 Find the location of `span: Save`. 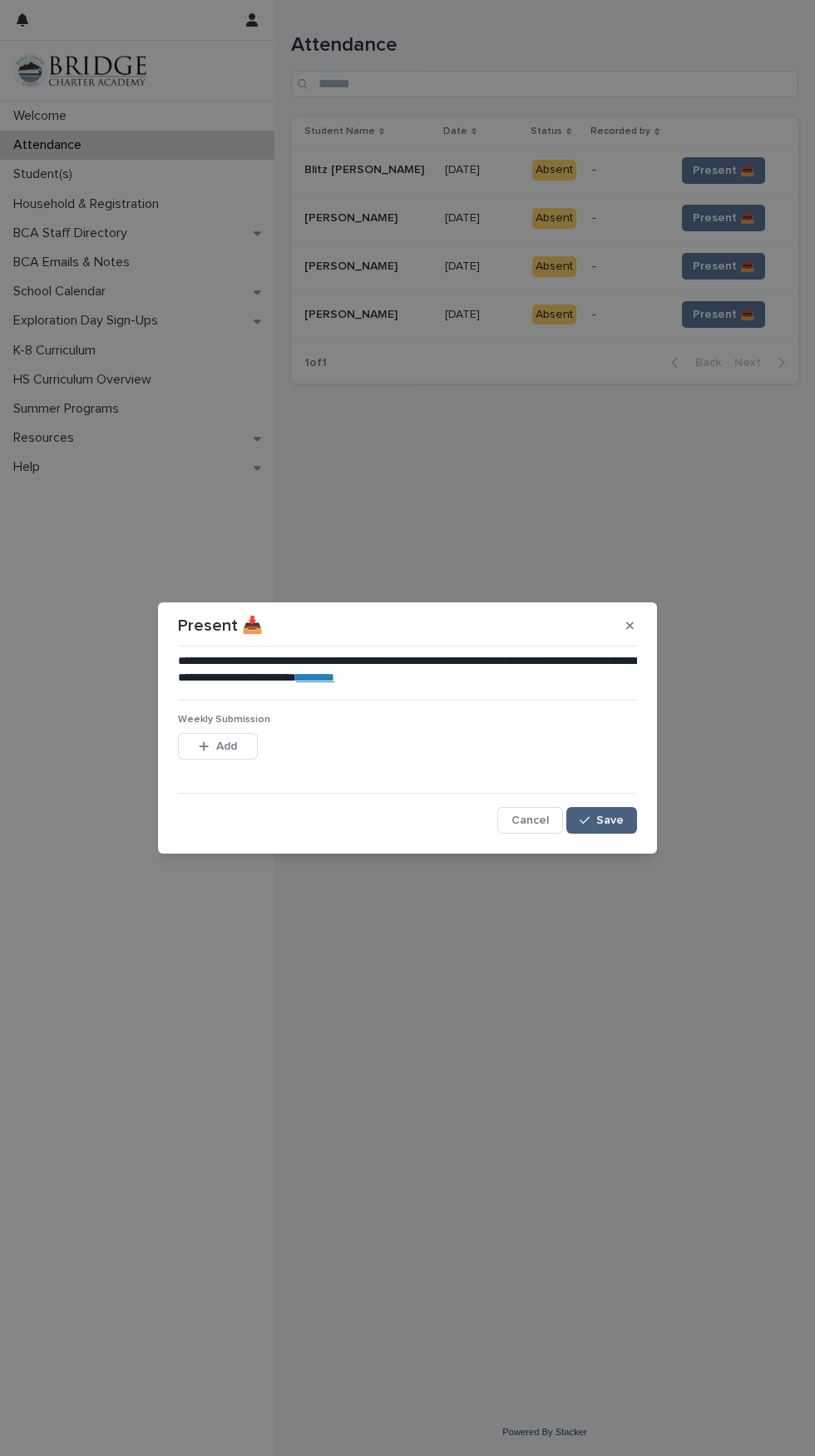

span: Save is located at coordinates (609, 820).